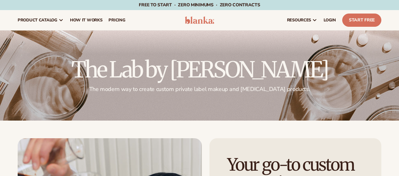 The image size is (399, 176). What do you see at coordinates (38, 20) in the screenshot?
I see `span: product catalog` at bounding box center [38, 20].